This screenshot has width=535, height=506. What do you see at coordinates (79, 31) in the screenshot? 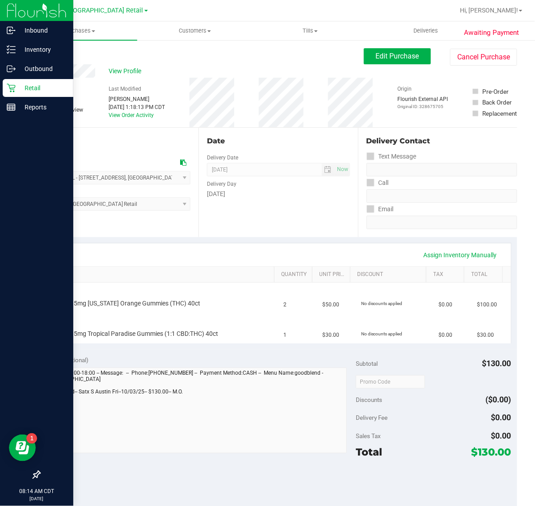
I see `span: Purchases` at bounding box center [79, 31].